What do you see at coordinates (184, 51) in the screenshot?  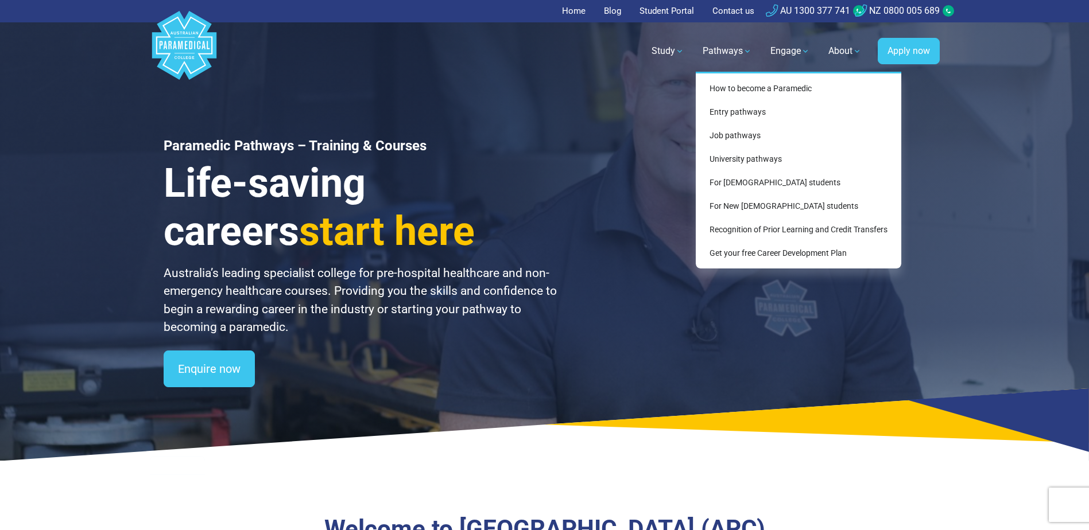 I see `a: Australian Paramedical College` at bounding box center [184, 51].